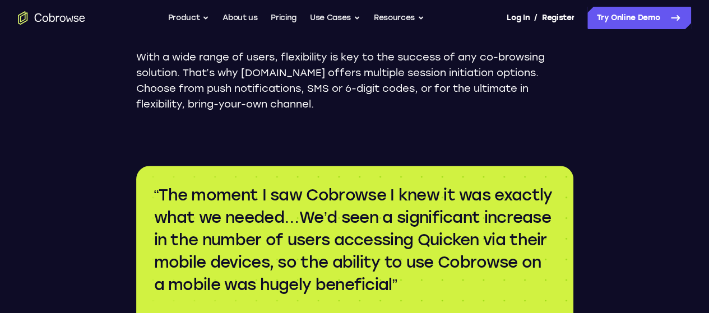 This screenshot has width=709, height=313. I want to click on a: Try Online Demo, so click(639, 18).